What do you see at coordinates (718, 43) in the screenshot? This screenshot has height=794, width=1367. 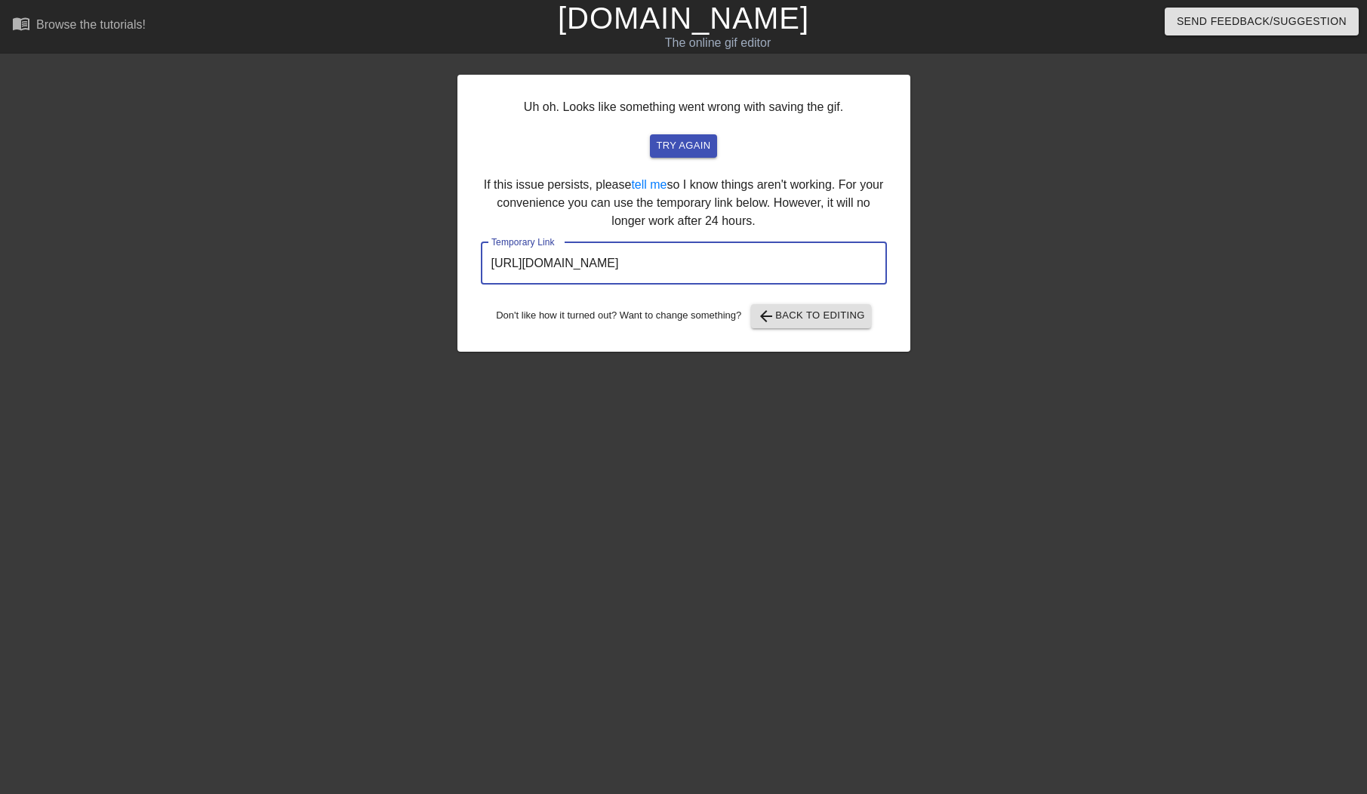 I see `div: The online gif editor` at bounding box center [718, 43].